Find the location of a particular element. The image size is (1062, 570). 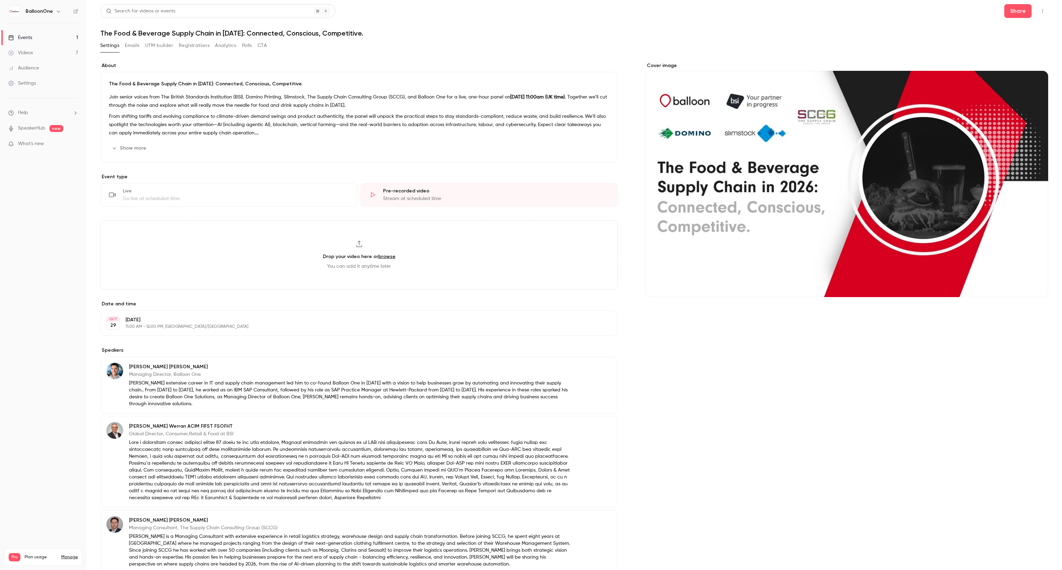

button: Settings is located at coordinates (110, 46).